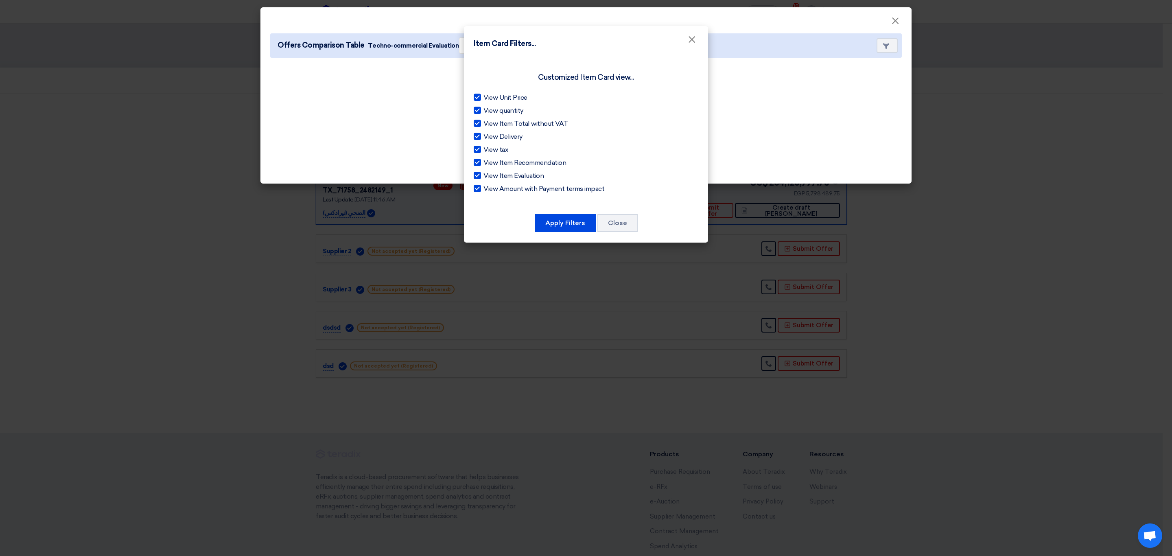 The image size is (1172, 556). What do you see at coordinates (503, 137) in the screenshot?
I see `span: View Delivery` at bounding box center [503, 137].